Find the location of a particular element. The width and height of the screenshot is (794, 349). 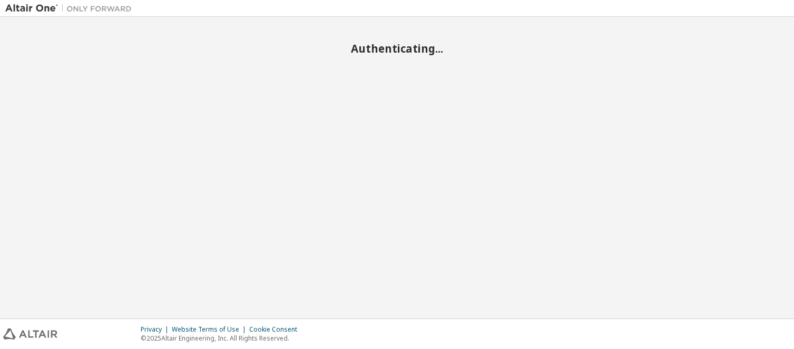

div: Website Terms of Use is located at coordinates (210, 330).